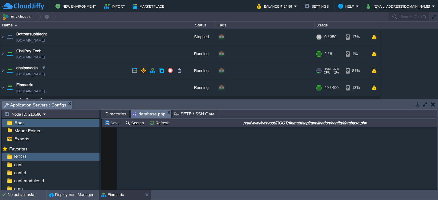 The width and height of the screenshot is (438, 200). What do you see at coordinates (19, 123) in the screenshot?
I see `span: Root` at bounding box center [19, 123].